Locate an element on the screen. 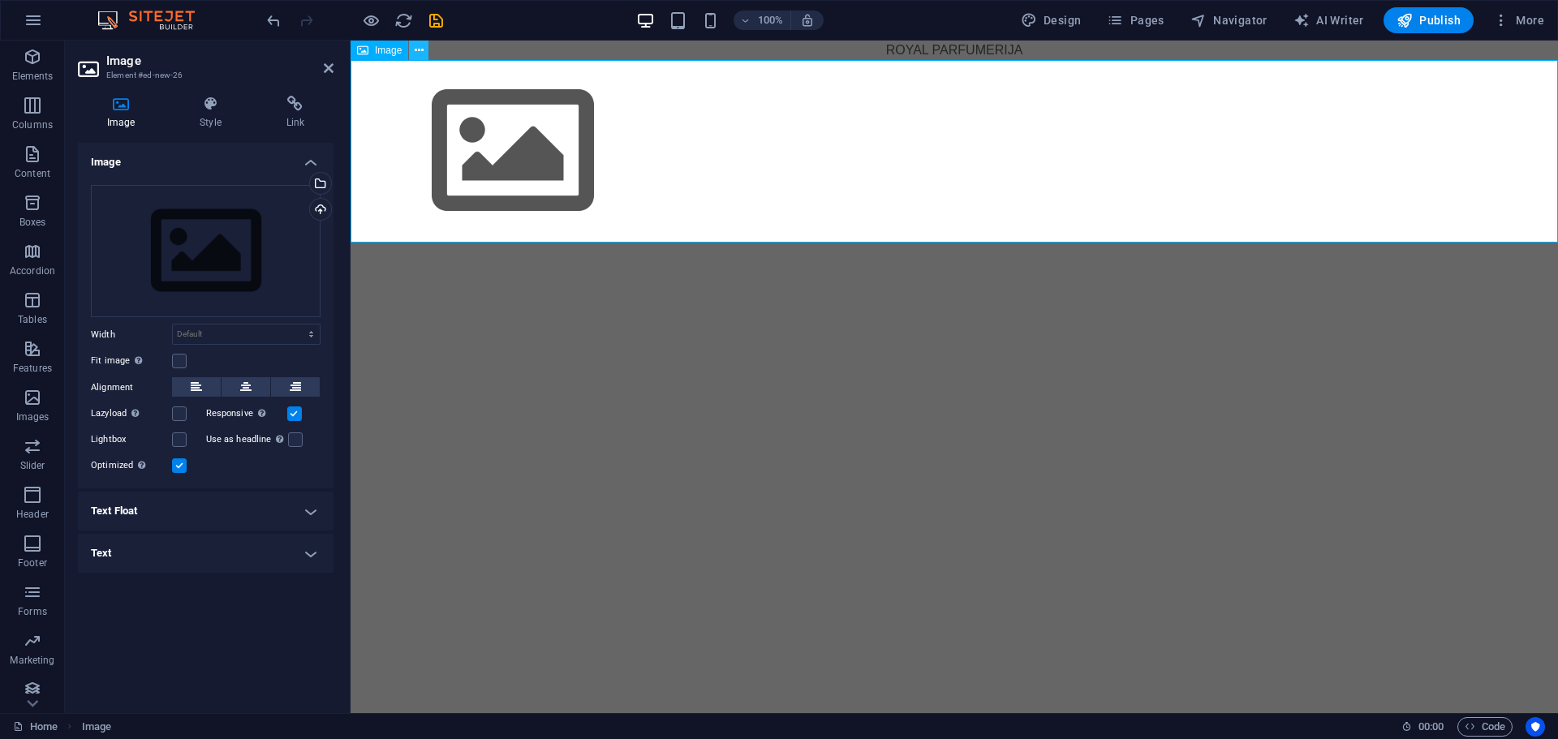 This screenshot has width=1558, height=739. span: 00 00 is located at coordinates (1430, 727).